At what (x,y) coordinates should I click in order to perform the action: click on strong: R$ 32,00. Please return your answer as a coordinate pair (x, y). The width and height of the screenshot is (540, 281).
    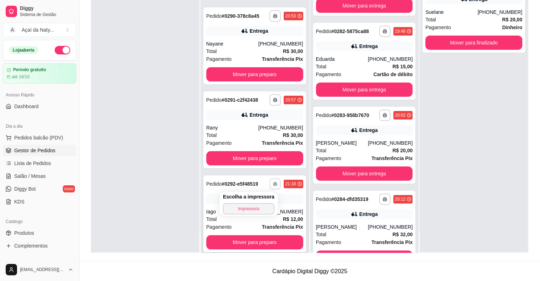
    Looking at the image, I should click on (402, 234).